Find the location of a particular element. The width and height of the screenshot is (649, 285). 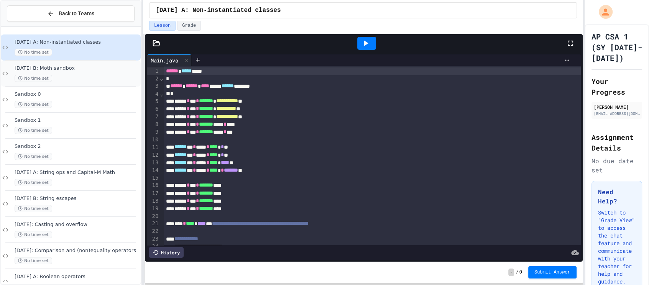

div: 4 is located at coordinates (153, 94).